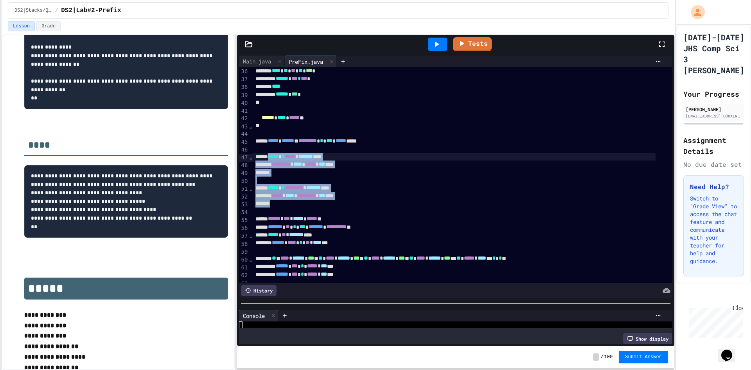 The height and width of the screenshot is (370, 751). I want to click on div: 53, so click(244, 205).